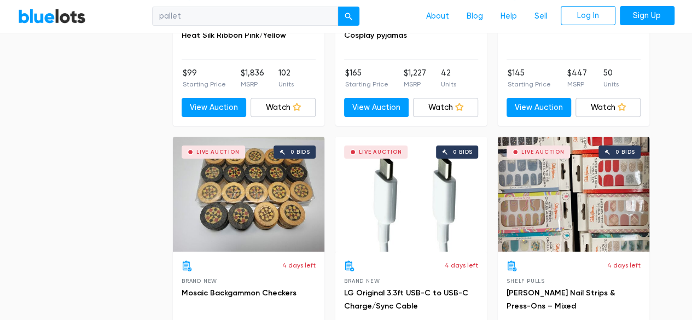  What do you see at coordinates (245, 16) in the screenshot?
I see `input: Search for inventory` at bounding box center [245, 16].